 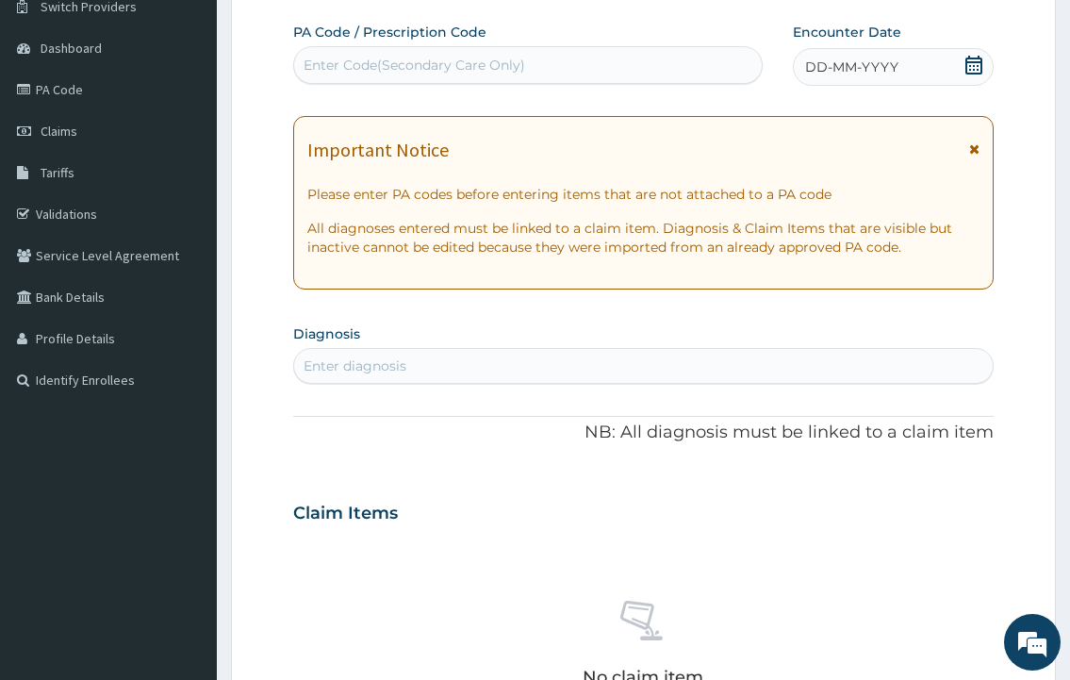 What do you see at coordinates (185, 309) in the screenshot?
I see `span: We're online!` at bounding box center [185, 309].